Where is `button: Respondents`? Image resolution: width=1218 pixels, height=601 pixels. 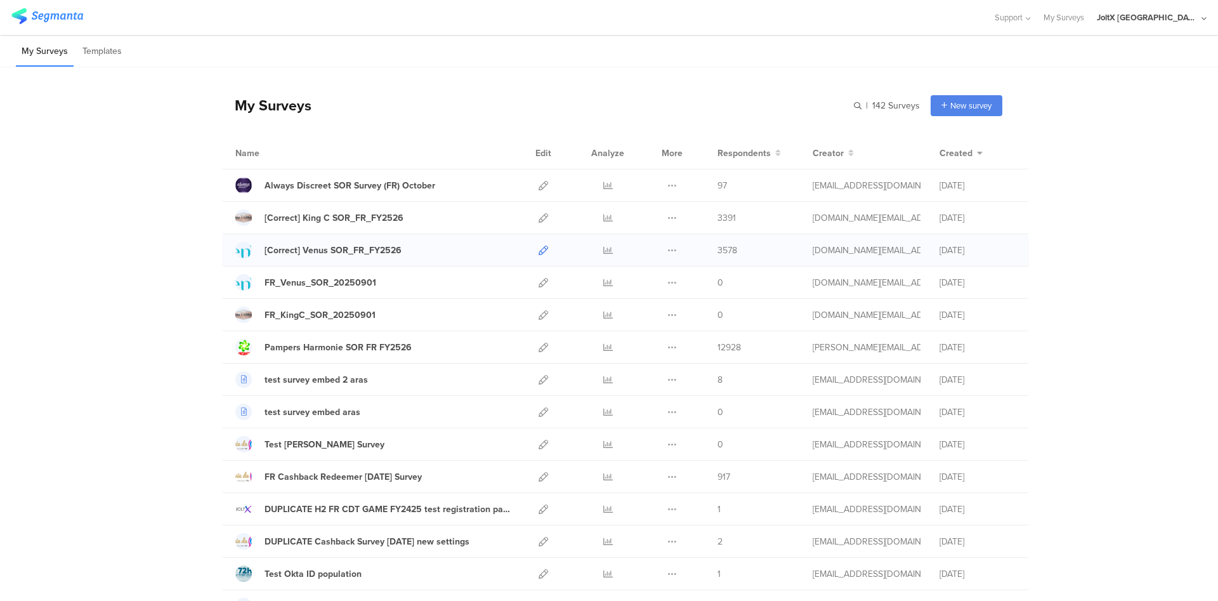
button: Respondents is located at coordinates (749, 153).